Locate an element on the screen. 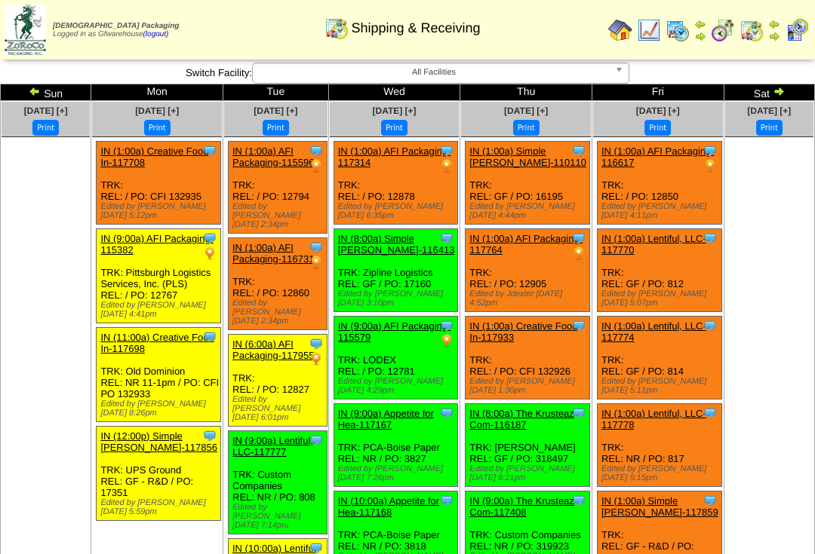 This screenshot has height=554, width=815. a: IN (8:00a) The Krusteaz Com-116187 is located at coordinates (521, 419).